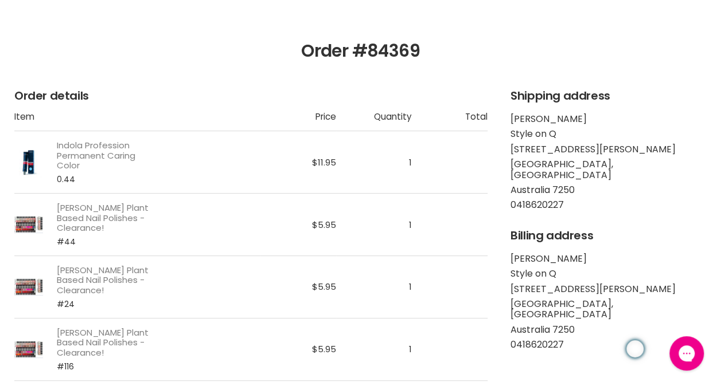 This screenshot has width=721, height=386. I want to click on span: #44, so click(106, 242).